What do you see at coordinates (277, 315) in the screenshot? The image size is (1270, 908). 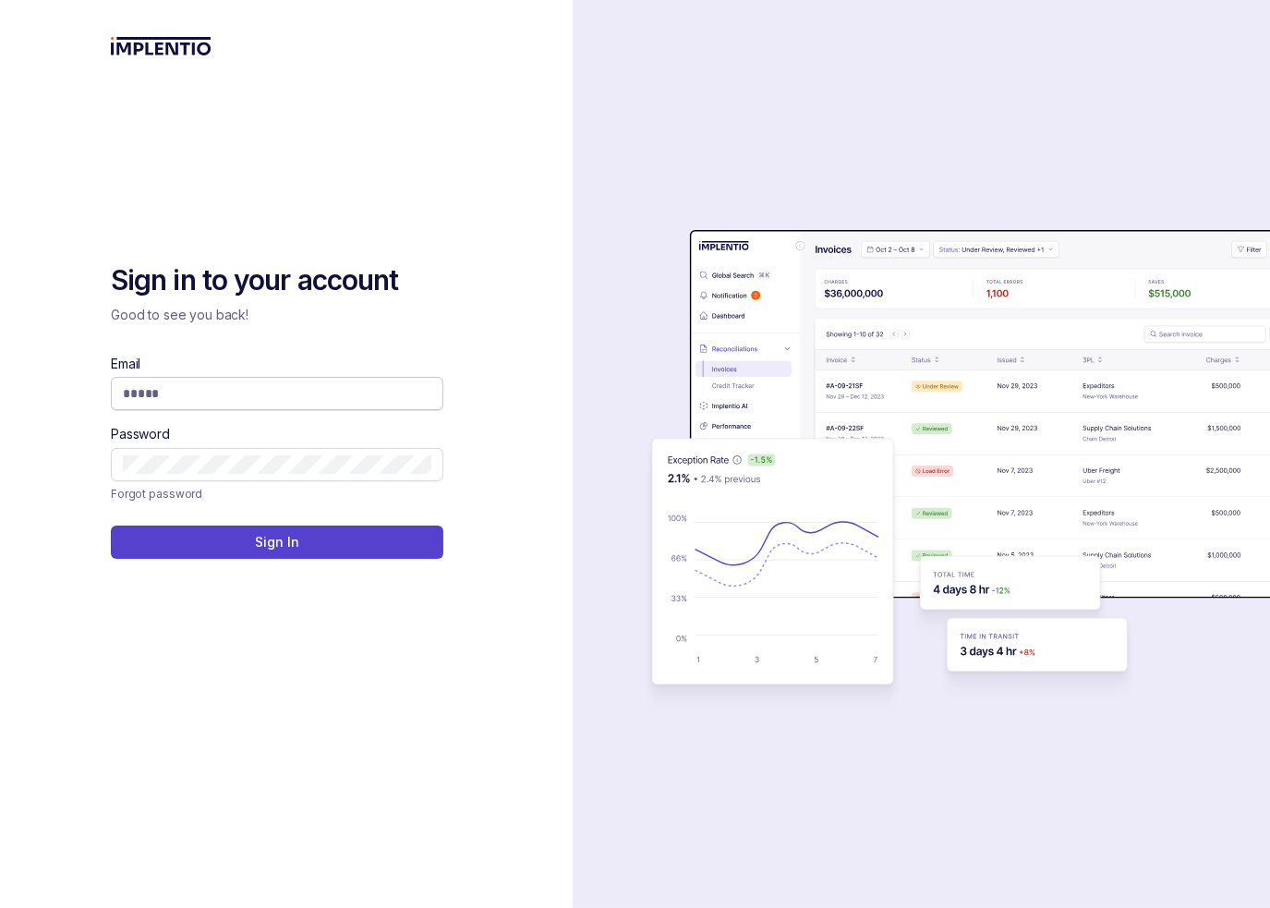 I see `p: Good to see you back!` at bounding box center [277, 315].